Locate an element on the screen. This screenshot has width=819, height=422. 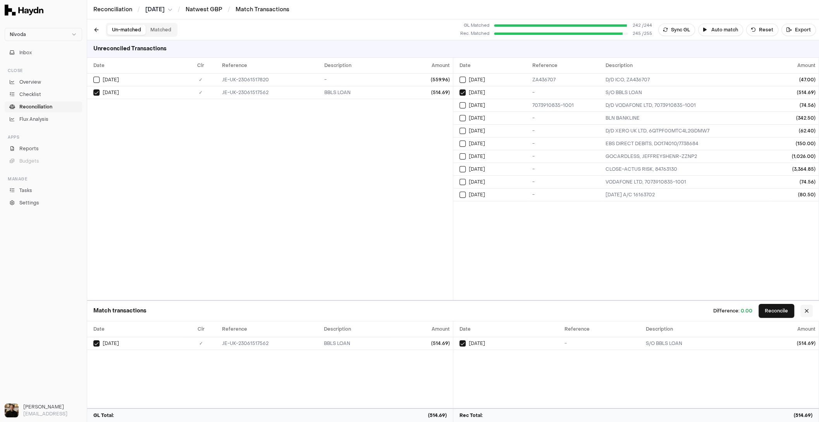
span: Reconciliation is located at coordinates (36, 107).